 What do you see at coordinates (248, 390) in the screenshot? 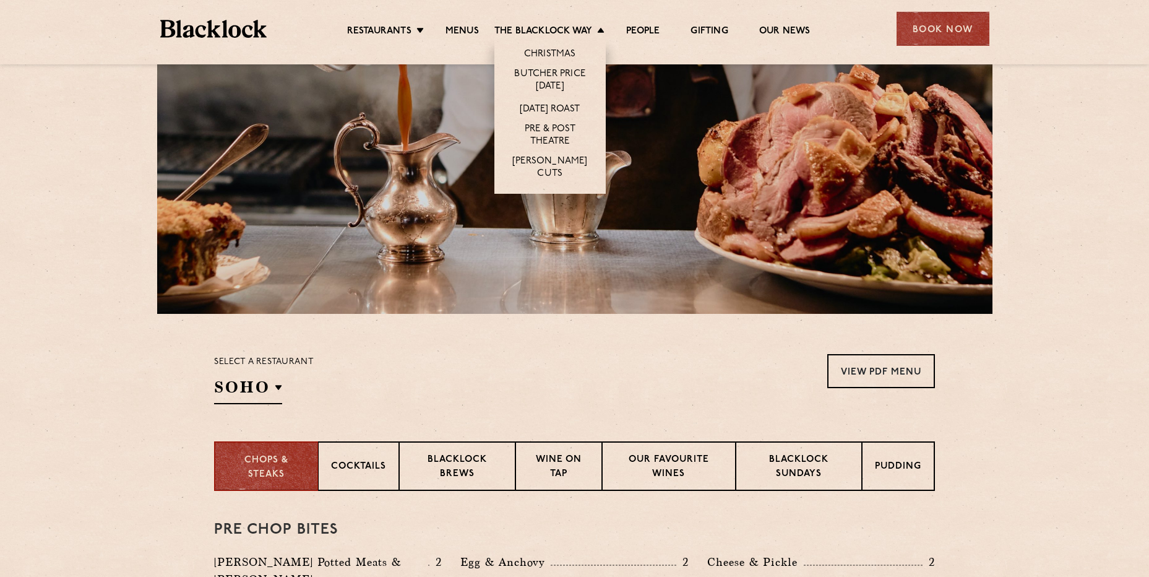
I see `h2: SOHO` at bounding box center [248, 390].